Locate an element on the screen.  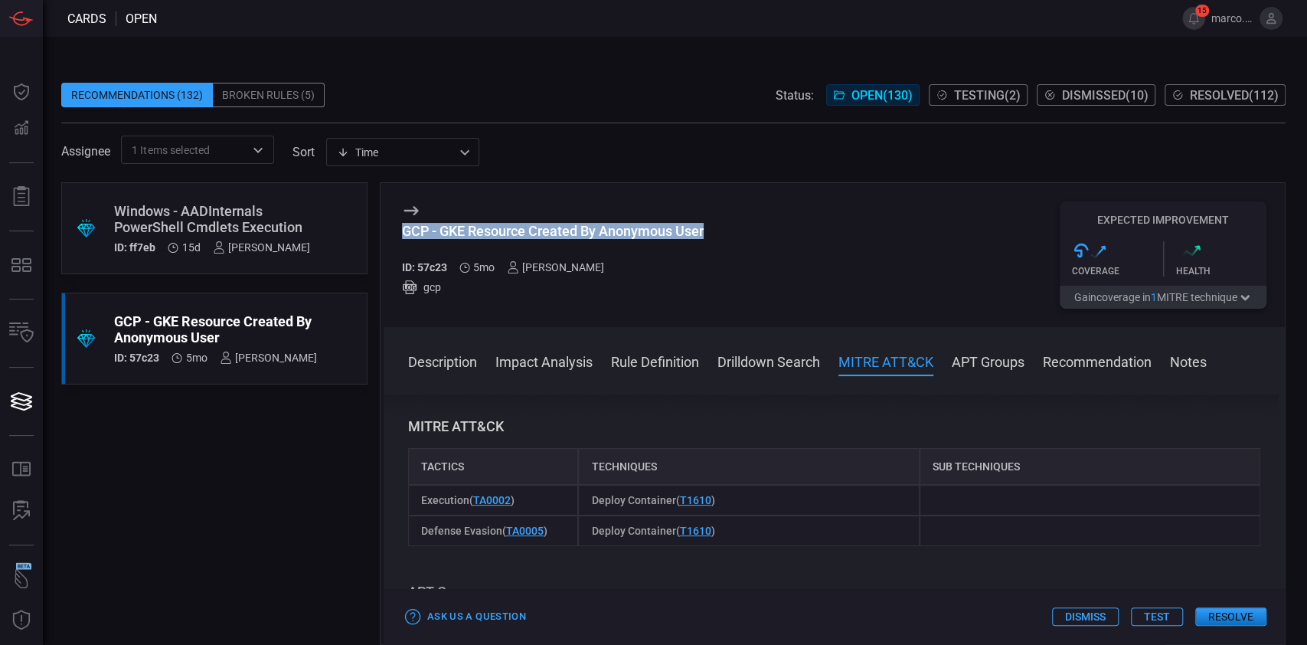
span: Aug 05, 2025 7:03 AM is located at coordinates (191, 247).